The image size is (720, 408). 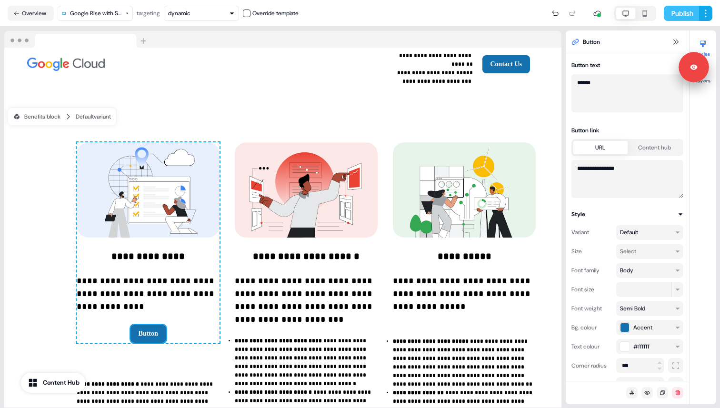 I want to click on div: Default, so click(x=629, y=232).